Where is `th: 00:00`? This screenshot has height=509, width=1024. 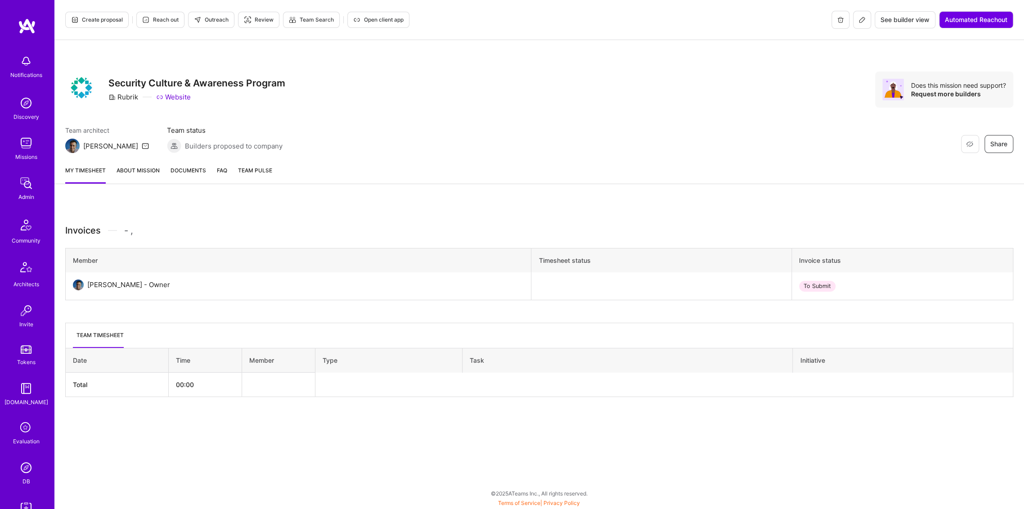
th: 00:00 is located at coordinates (205, 385).